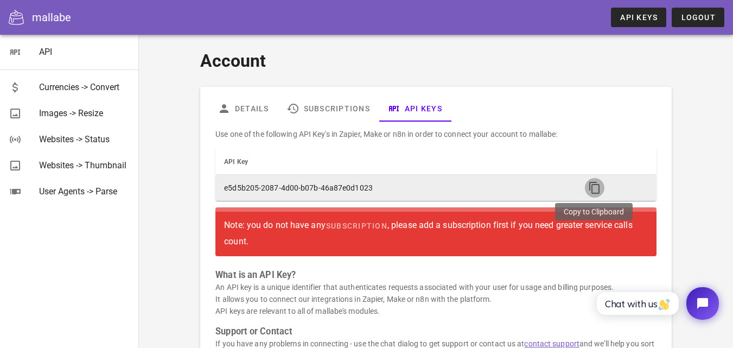  I want to click on button: Open chat widget, so click(118, 25).